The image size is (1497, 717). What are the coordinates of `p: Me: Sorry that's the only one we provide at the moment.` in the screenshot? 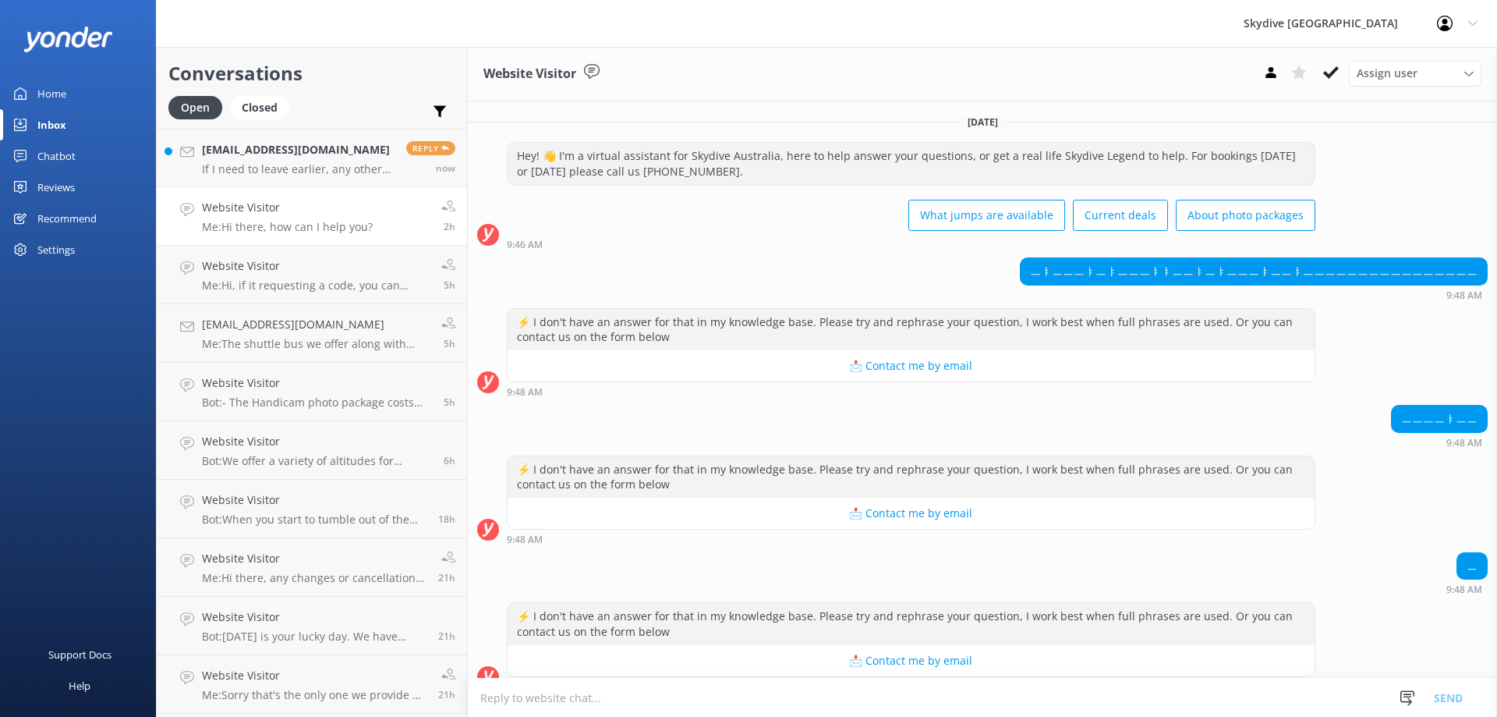 It's located at (314, 695).